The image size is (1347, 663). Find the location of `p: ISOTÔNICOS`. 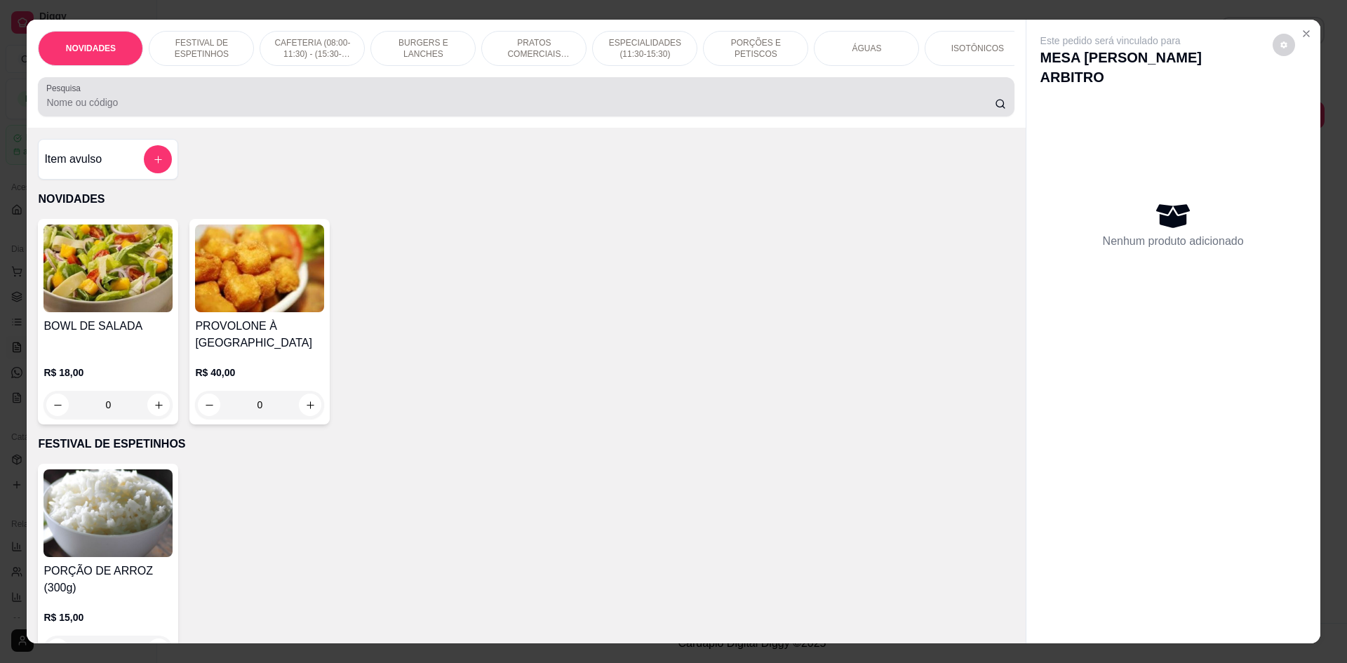

p: ISOTÔNICOS is located at coordinates (977, 48).